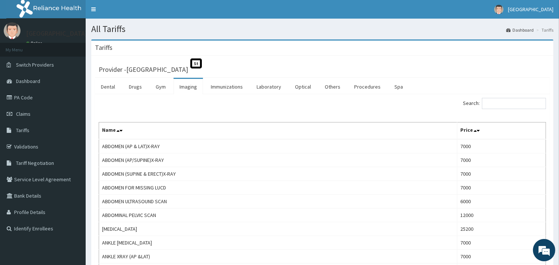 The image size is (559, 265). Describe the element at coordinates (269, 87) in the screenshot. I see `a: Laboratory` at that location.